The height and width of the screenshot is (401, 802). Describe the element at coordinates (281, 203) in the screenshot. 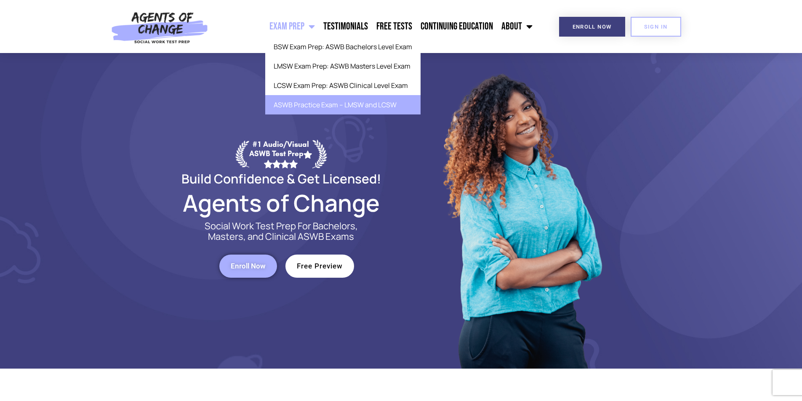

I see `h2: Agents of Change` at that location.